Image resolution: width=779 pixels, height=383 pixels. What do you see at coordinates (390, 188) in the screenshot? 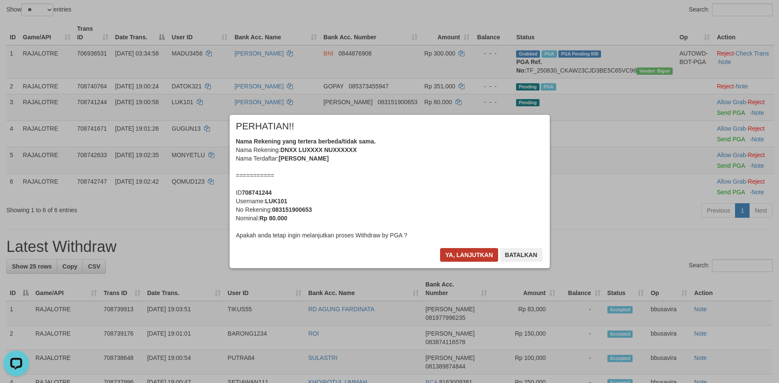
I see `div: Nama Rekening: Nama Terdaftar: =========== ID Username: No Rekening: Nominal: Apakah anda tetap i...` at bounding box center [390, 188].